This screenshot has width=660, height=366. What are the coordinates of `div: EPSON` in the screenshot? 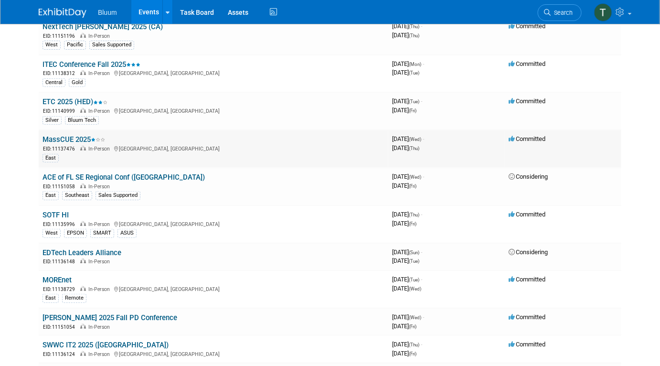 It's located at (75, 233).